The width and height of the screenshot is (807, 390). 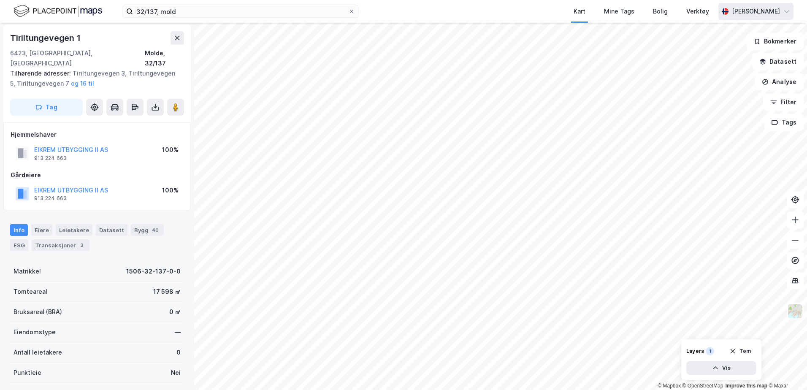 I want to click on button: Tag, so click(x=46, y=107).